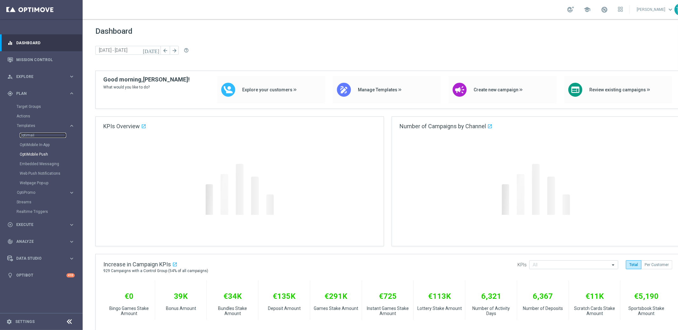 This screenshot has width=678, height=330. What do you see at coordinates (45, 59) in the screenshot?
I see `a: Mission Control` at bounding box center [45, 59].